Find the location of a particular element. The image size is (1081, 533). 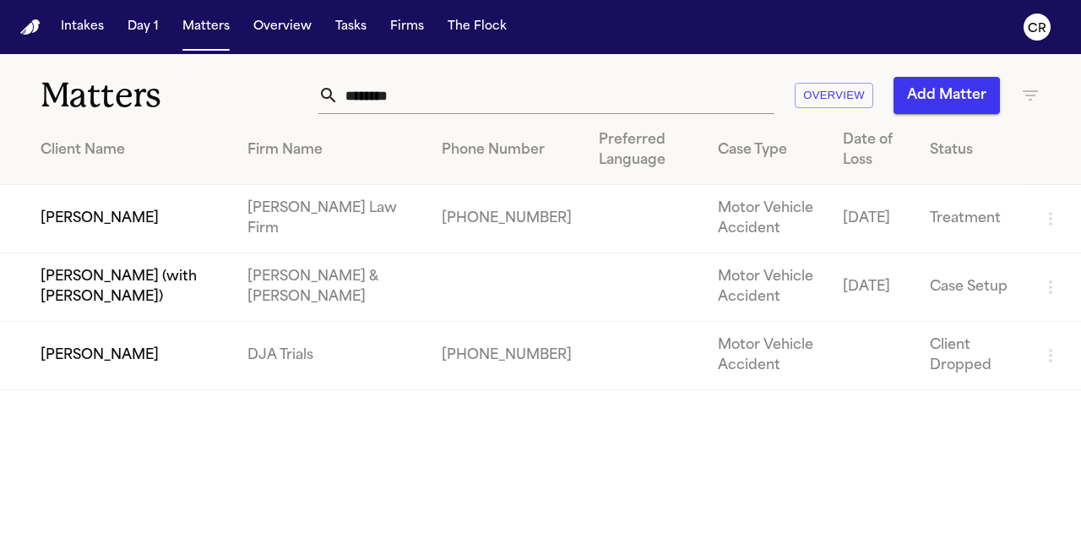

div: Firm Name is located at coordinates (330, 150).